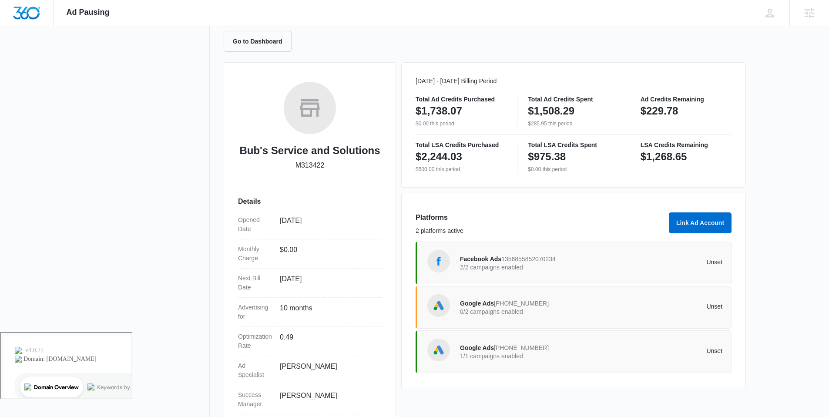  What do you see at coordinates (526, 356) in the screenshot?
I see `p: 1/1 campaigns enabled` at bounding box center [526, 356].